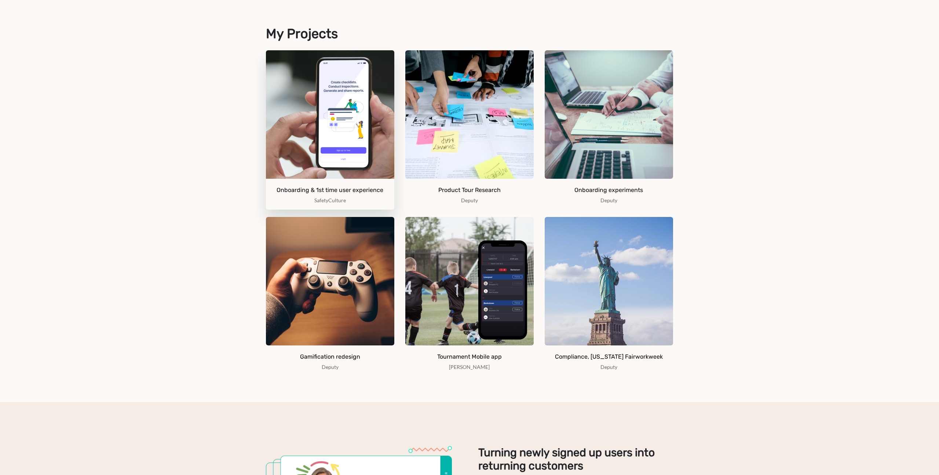 The image size is (939, 475). What do you see at coordinates (330, 200) in the screenshot?
I see `p: SafetyCulture` at bounding box center [330, 200].